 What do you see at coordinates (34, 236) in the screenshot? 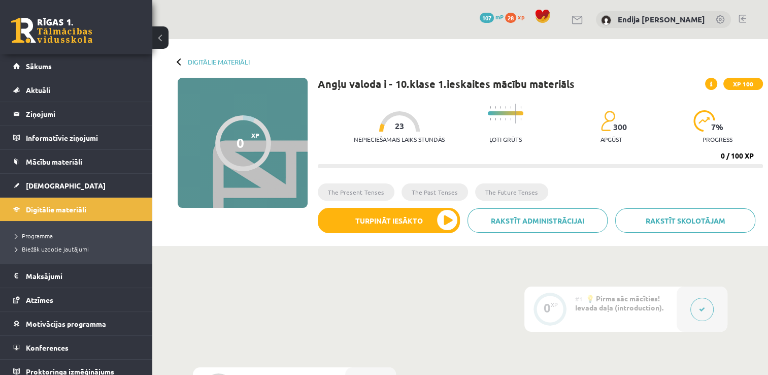
I see `span: Programma` at bounding box center [34, 236].